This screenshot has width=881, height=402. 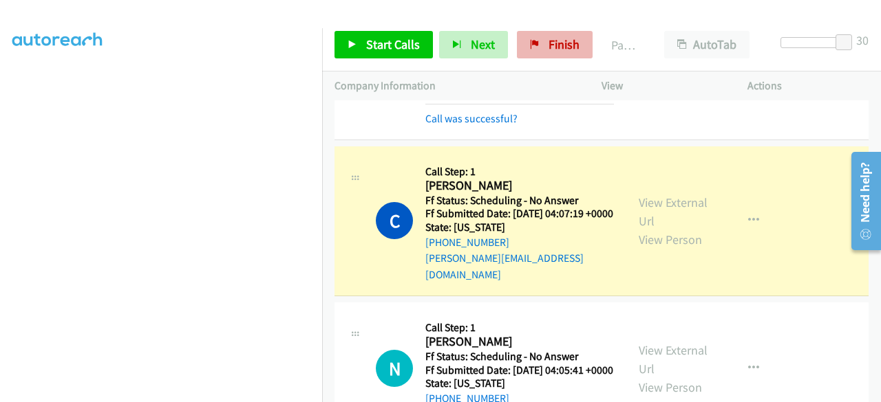 I want to click on p: Company Information, so click(x=455, y=86).